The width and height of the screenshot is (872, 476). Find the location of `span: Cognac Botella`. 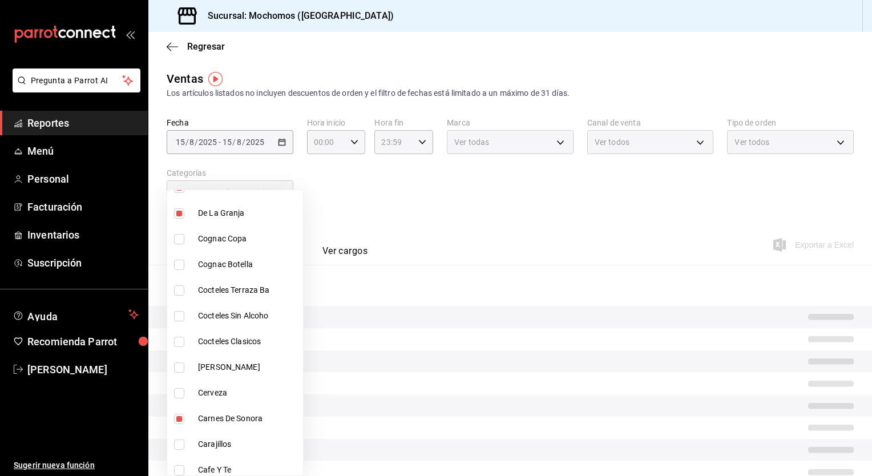

span: Cognac Botella is located at coordinates (248, 264).